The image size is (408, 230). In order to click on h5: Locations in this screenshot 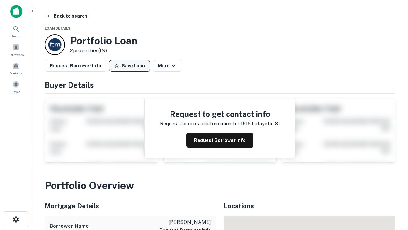, I will do `click(310, 206)`.